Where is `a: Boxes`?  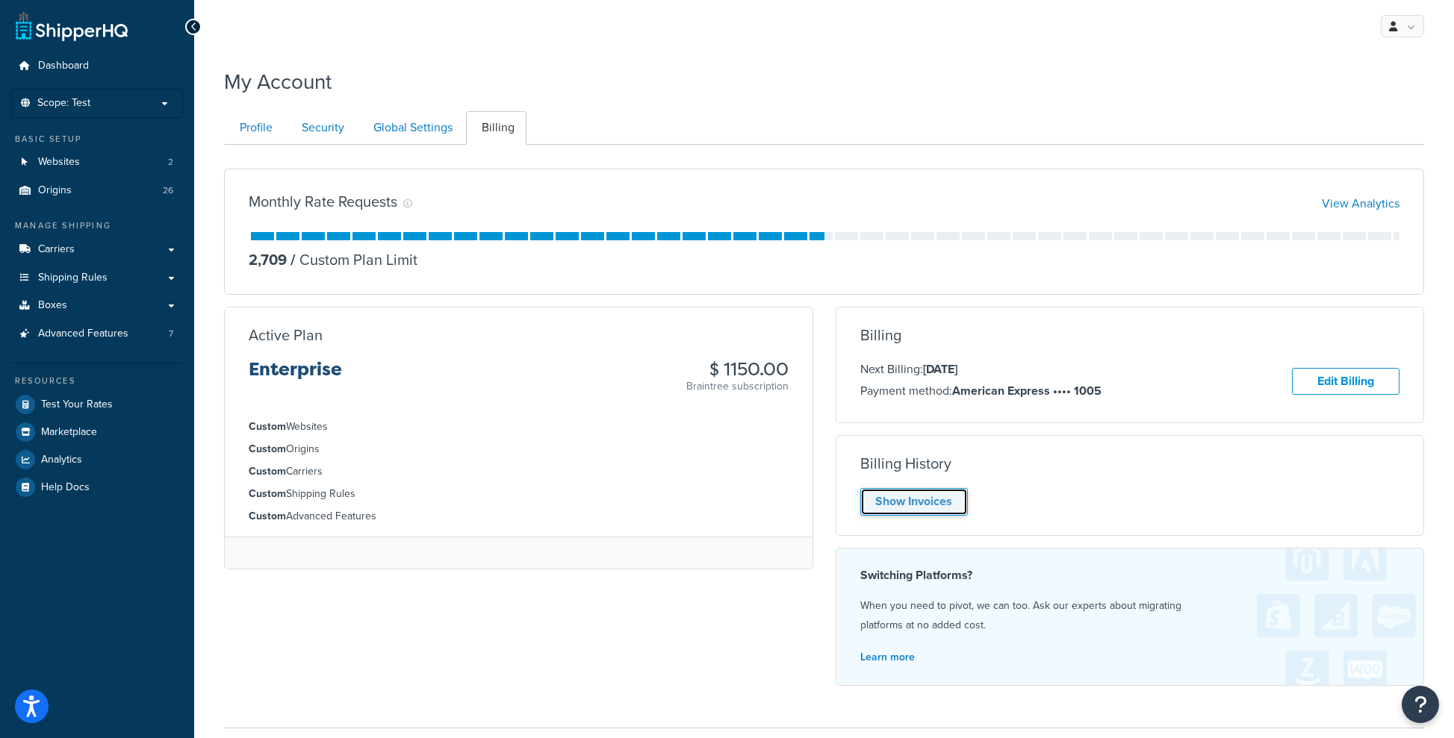 a: Boxes is located at coordinates (97, 305).